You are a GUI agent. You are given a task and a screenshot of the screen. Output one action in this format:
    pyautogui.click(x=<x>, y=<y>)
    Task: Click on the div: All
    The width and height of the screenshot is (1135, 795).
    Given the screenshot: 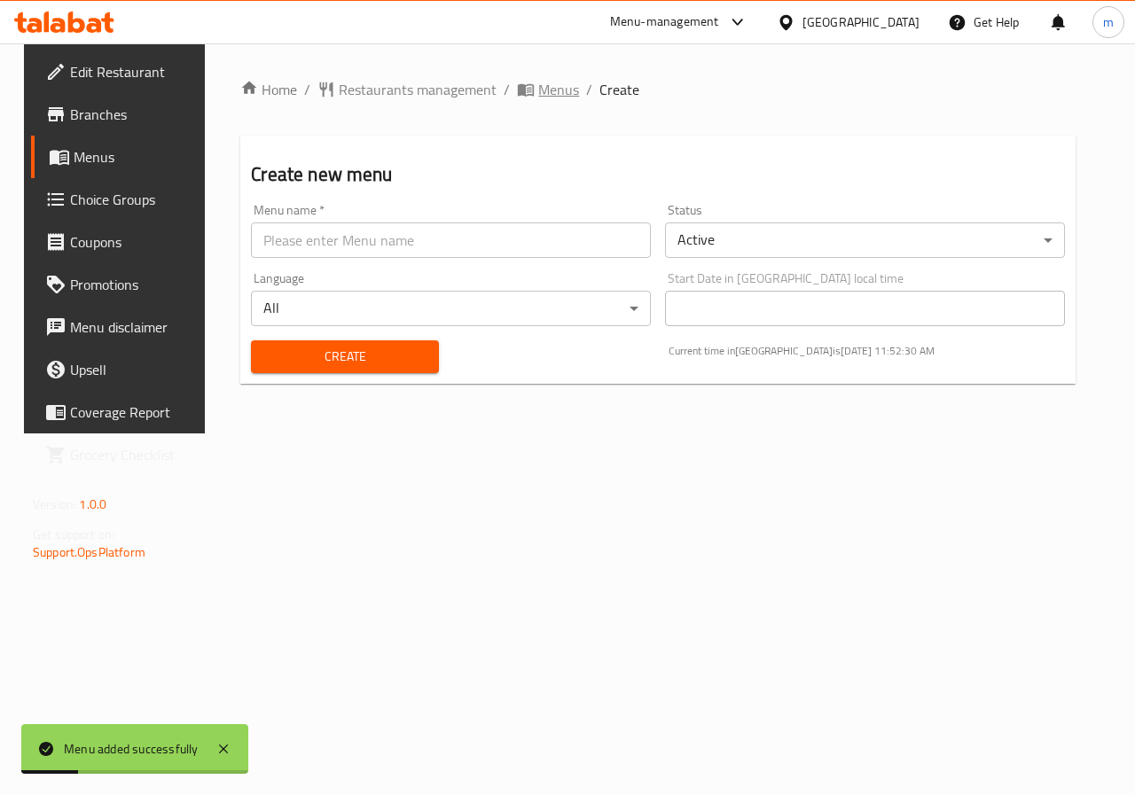 What is the action you would take?
    pyautogui.click(x=450, y=308)
    